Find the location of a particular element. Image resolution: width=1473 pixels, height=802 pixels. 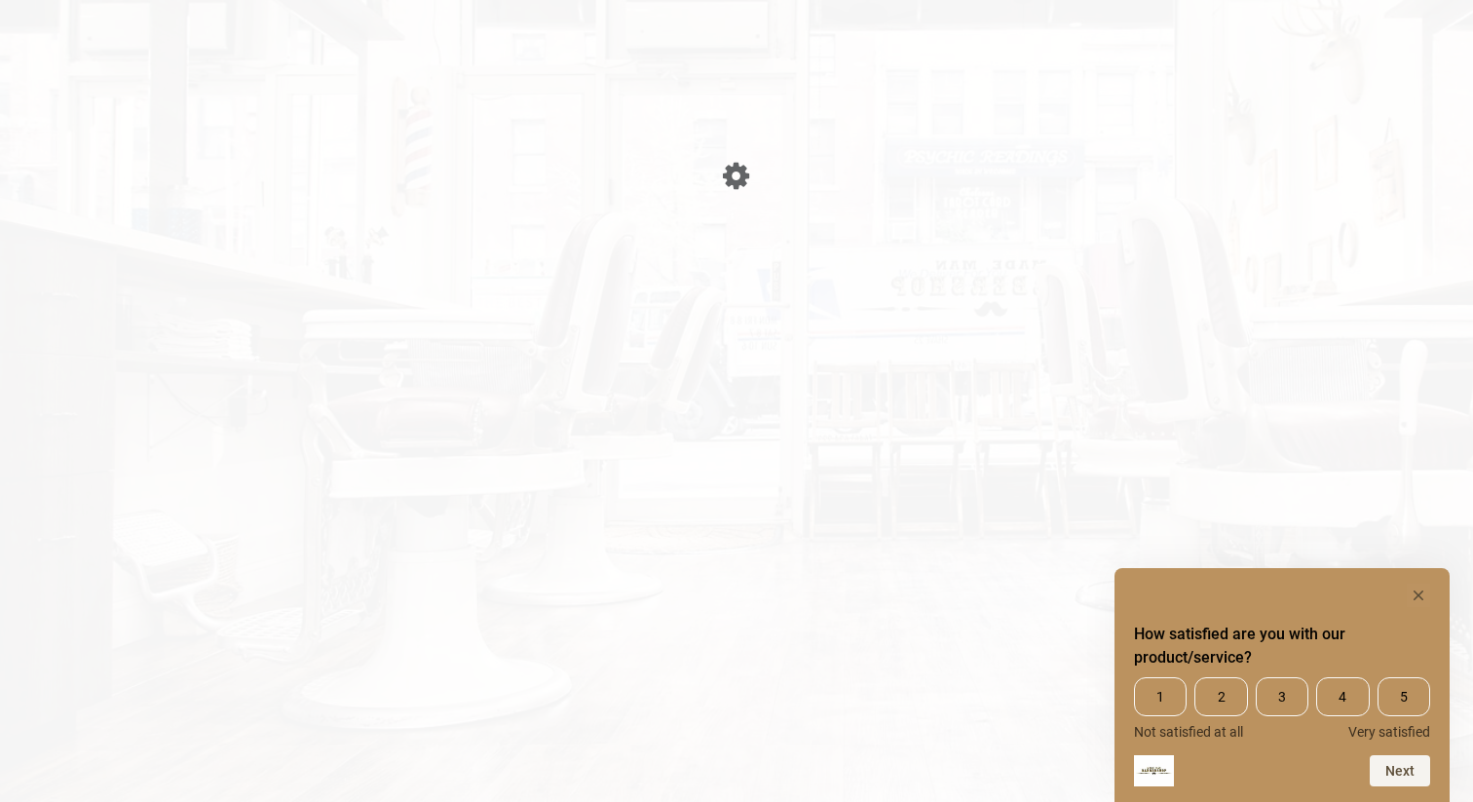

span: 1 is located at coordinates (1160, 696).